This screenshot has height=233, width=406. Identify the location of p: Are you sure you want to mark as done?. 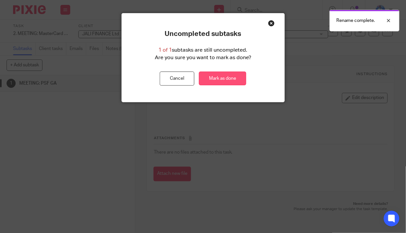
(203, 57).